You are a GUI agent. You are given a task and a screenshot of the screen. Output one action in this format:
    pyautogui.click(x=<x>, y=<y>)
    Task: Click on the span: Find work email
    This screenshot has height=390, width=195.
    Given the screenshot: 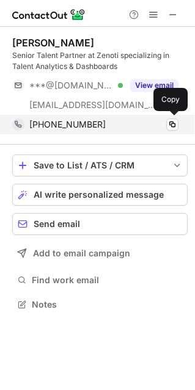 What is the action you would take?
    pyautogui.click(x=107, y=280)
    